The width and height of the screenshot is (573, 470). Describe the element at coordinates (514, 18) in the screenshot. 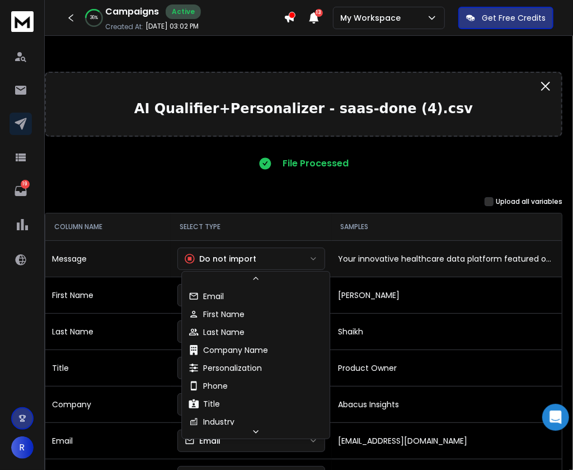

I see `p: Get Free Credits` at that location.